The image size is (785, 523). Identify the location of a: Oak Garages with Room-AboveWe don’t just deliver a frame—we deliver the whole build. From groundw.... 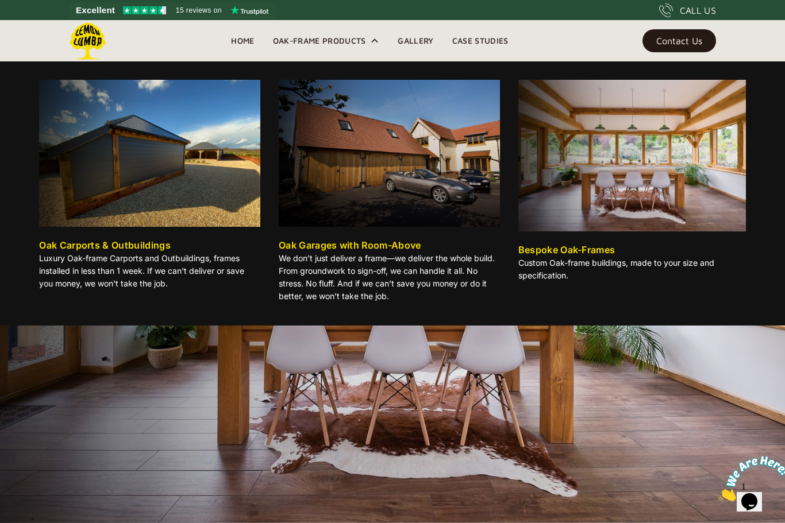
(389, 194).